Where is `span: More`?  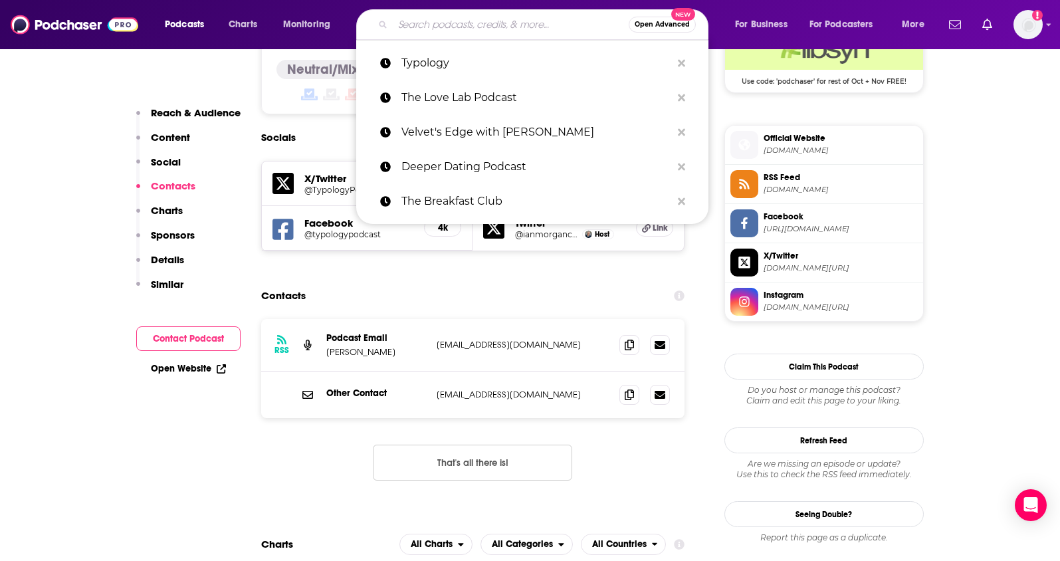
span: More is located at coordinates (913, 25).